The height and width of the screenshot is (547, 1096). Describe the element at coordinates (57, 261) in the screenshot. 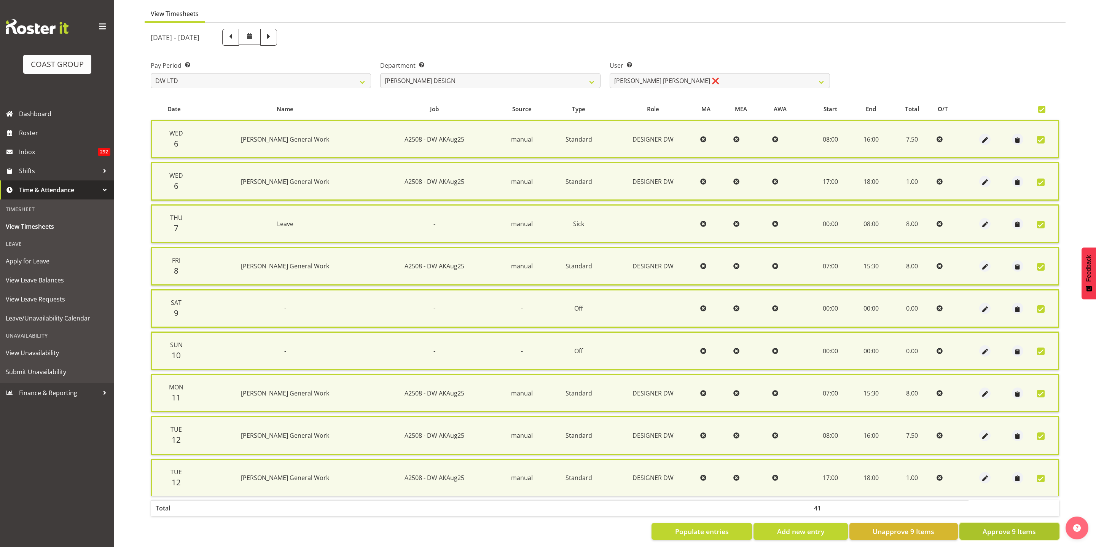

I see `a: Apply for Leave` at that location.